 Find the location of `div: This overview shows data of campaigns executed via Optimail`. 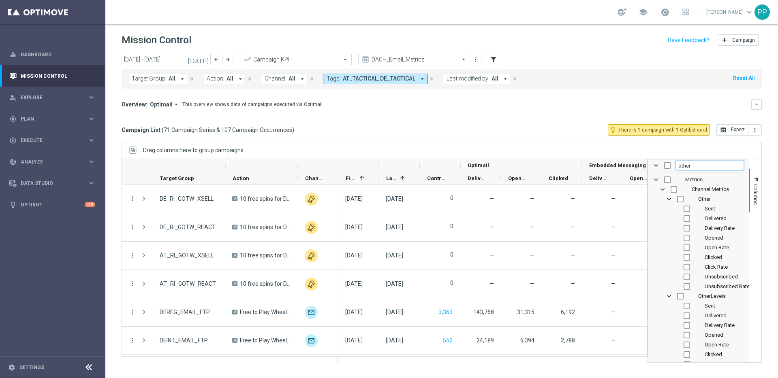

div: This overview shows data of campaigns executed via Optimail is located at coordinates (252, 105).